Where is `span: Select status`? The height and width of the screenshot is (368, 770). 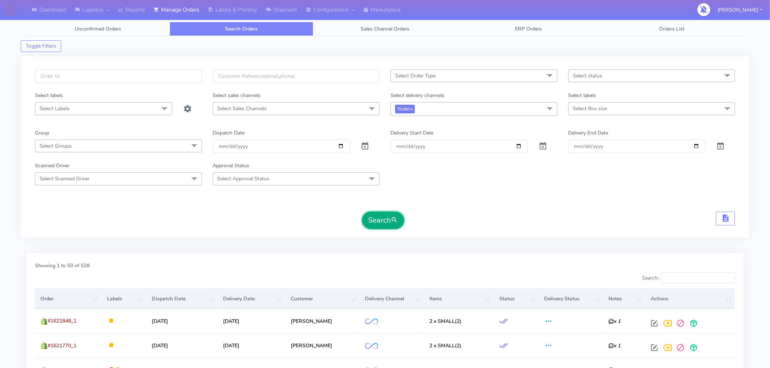 span: Select status is located at coordinates (587, 76).